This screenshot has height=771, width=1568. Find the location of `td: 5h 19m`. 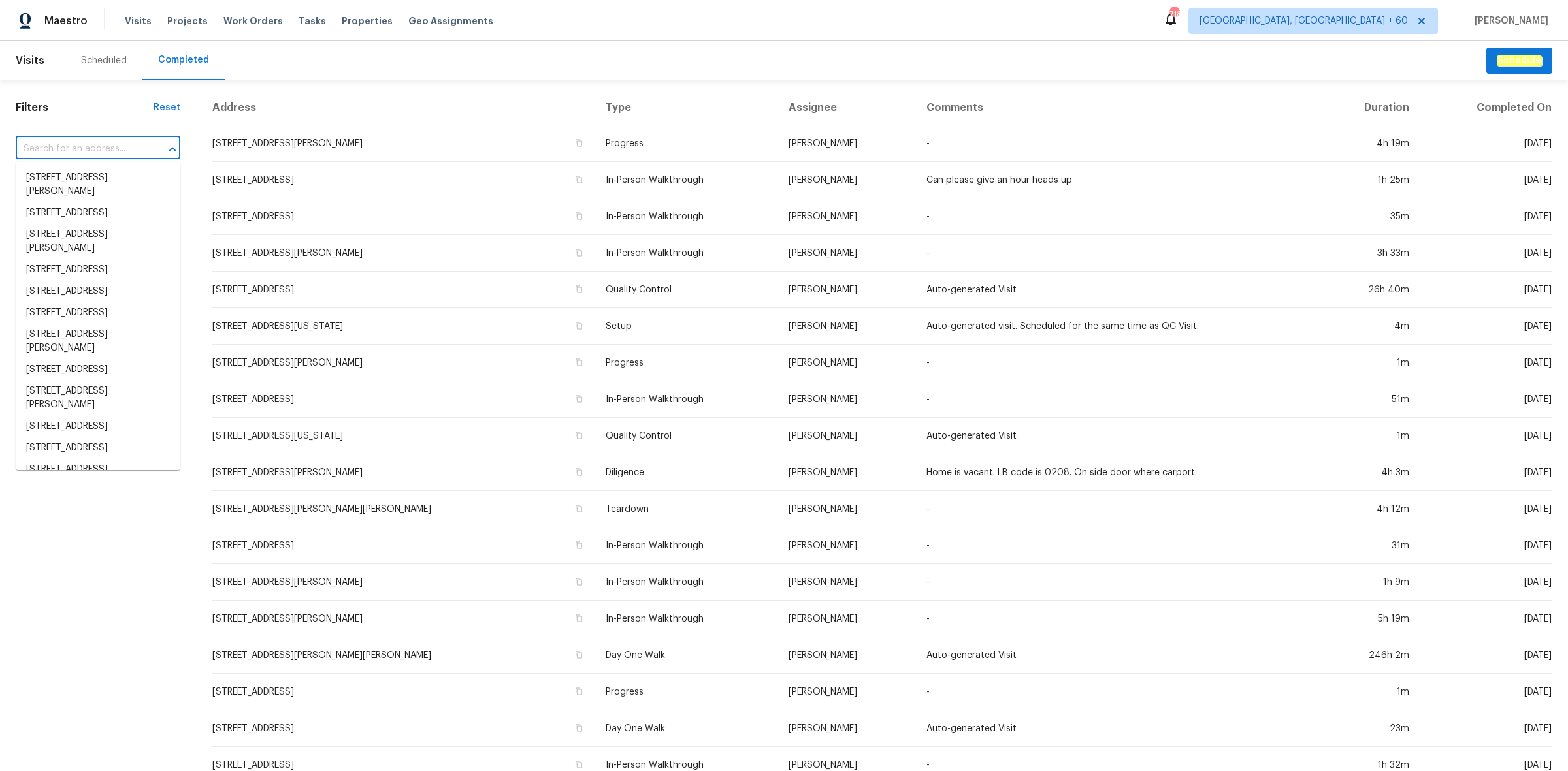

td: 5h 19m is located at coordinates (1369, 619).